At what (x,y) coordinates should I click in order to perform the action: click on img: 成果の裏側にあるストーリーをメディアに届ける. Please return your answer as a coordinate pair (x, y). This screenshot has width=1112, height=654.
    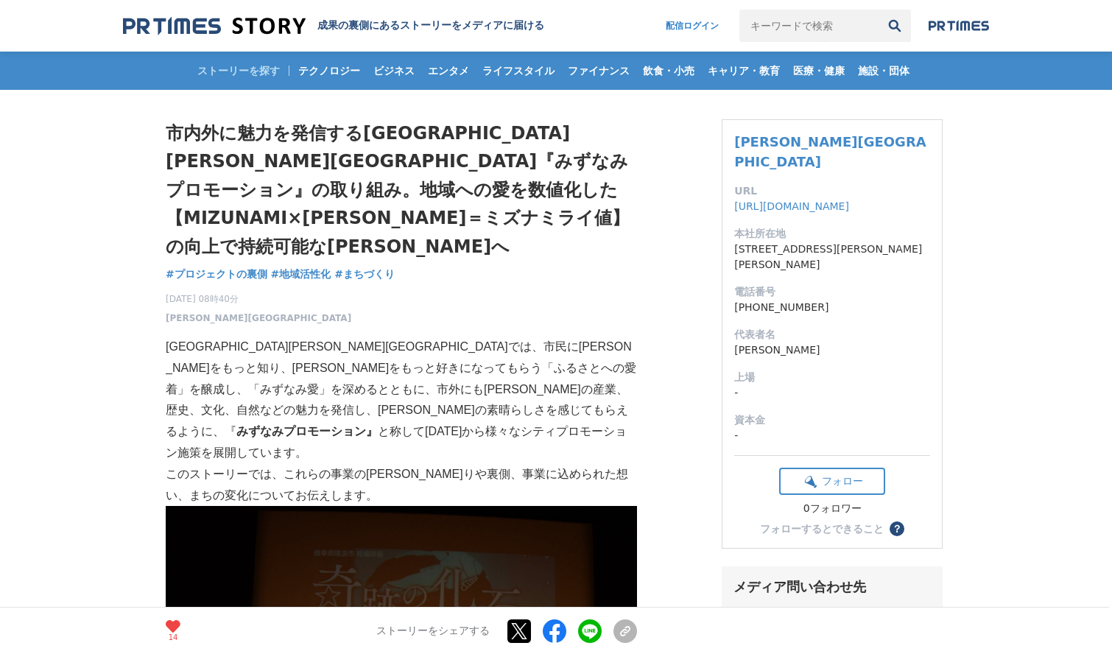
    Looking at the image, I should click on (214, 26).